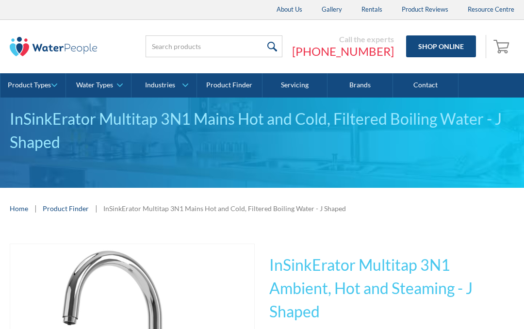 The width and height of the screenshot is (524, 329). I want to click on h1: InSinkErator Multitap 3N1 Ambient, Hot and Steaming - J Shaped, so click(391, 288).